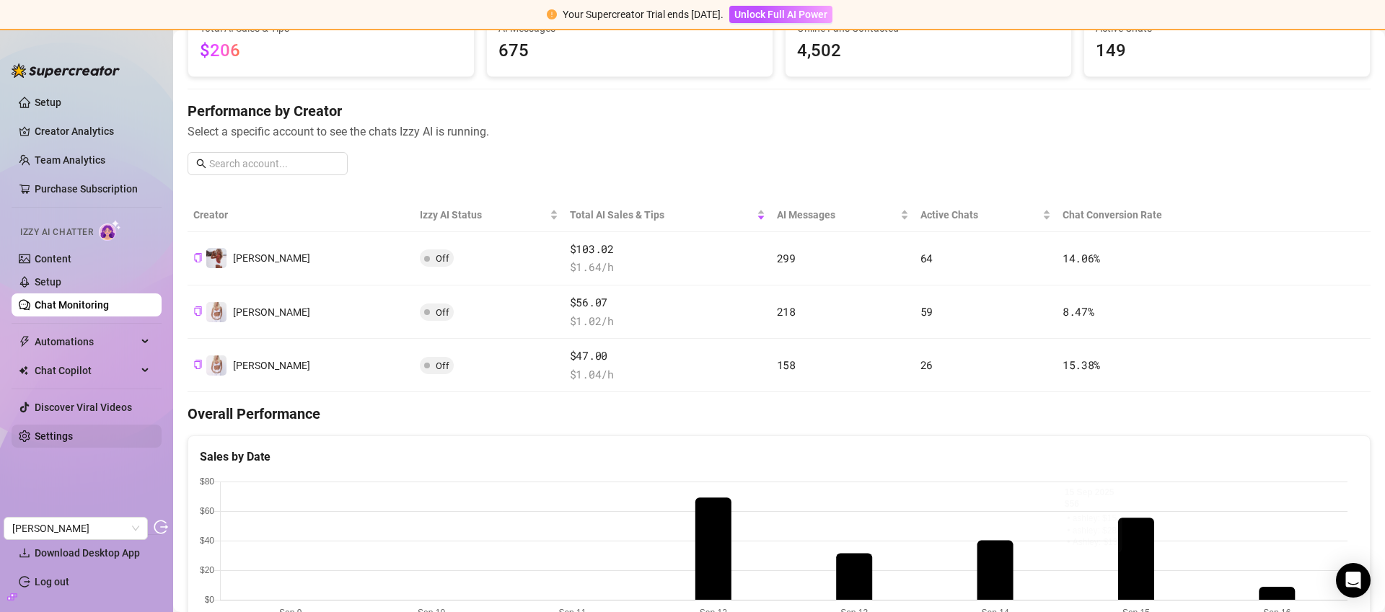 The width and height of the screenshot is (1385, 612). What do you see at coordinates (274, 164) in the screenshot?
I see `input: Search account...` at bounding box center [274, 164].